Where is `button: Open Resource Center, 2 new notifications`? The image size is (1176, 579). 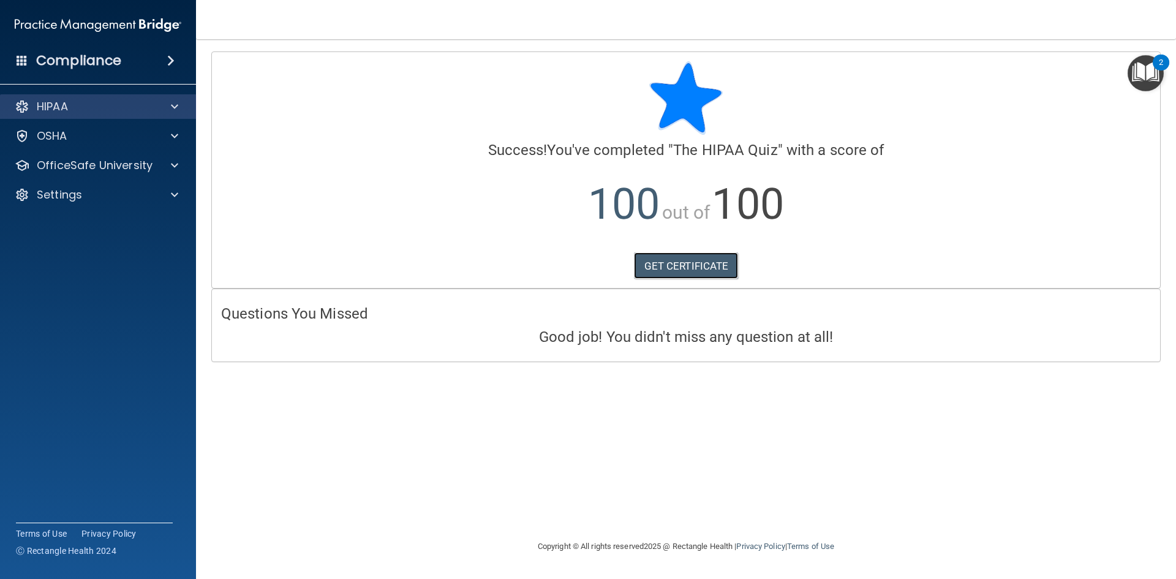 button: Open Resource Center, 2 new notifications is located at coordinates (1145, 73).